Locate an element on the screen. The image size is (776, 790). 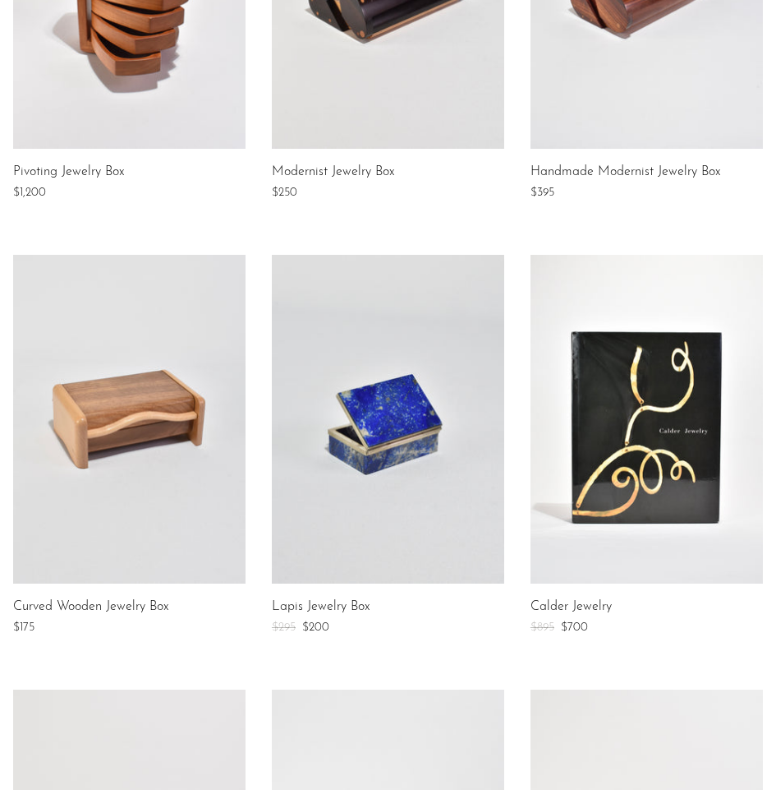
a: Curved Wooden Jewelry Box is located at coordinates (90, 607).